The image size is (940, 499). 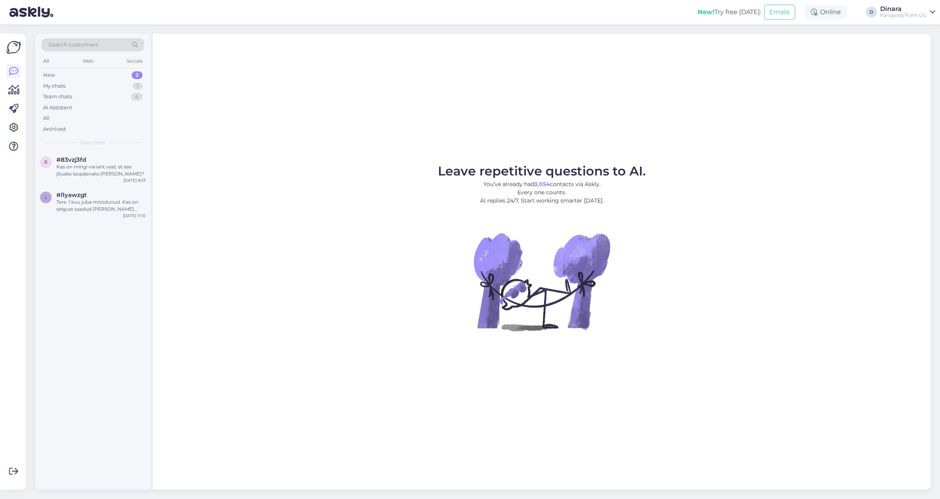 I want to click on div: Karupoeg Puhh OÜ, so click(x=903, y=15).